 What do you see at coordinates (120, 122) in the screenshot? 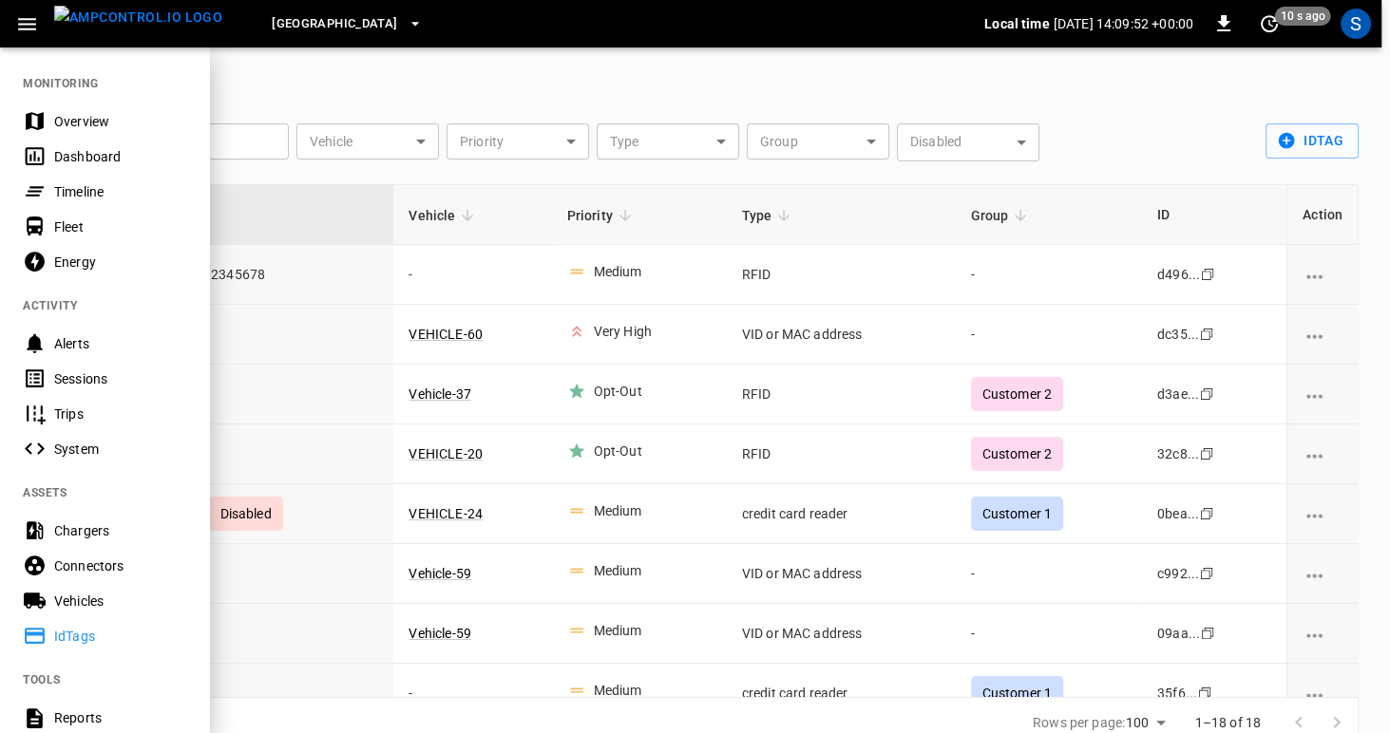
I see `div: Overview` at bounding box center [120, 122].